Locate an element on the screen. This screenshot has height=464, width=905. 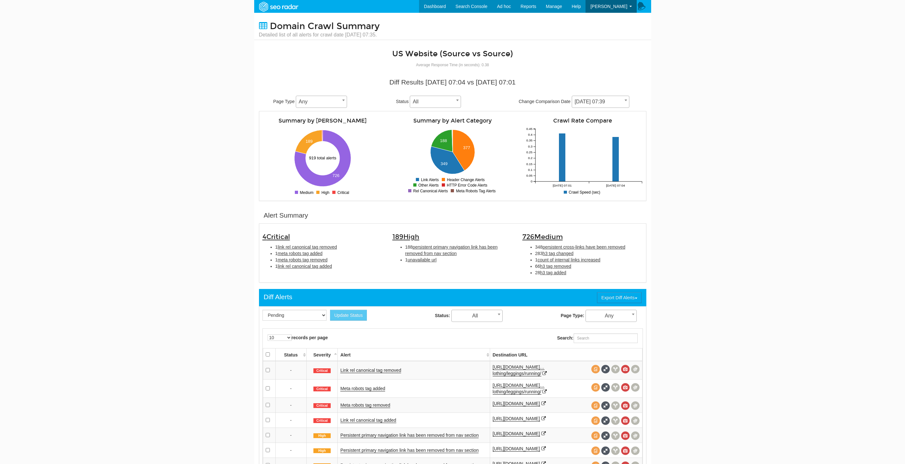
tspan: 0.05 is located at coordinates (530, 176).